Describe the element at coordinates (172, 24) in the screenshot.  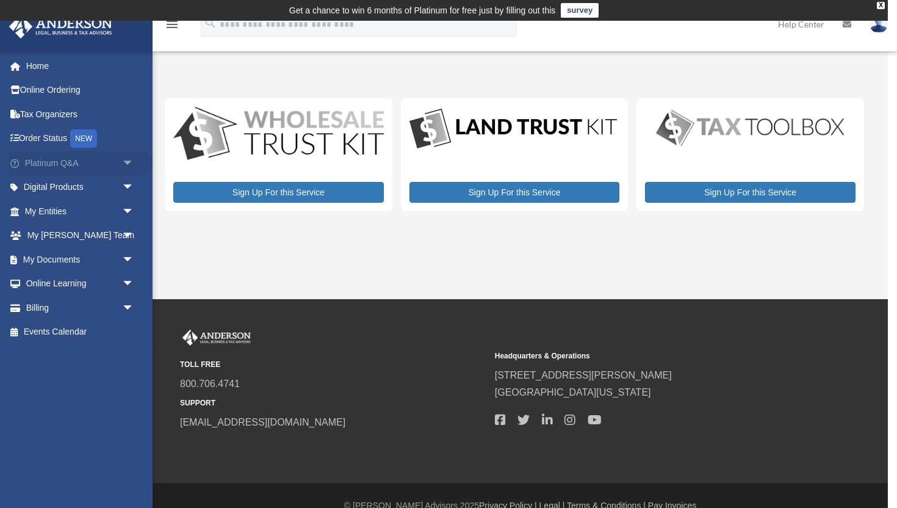
I see `i: menu` at that location.